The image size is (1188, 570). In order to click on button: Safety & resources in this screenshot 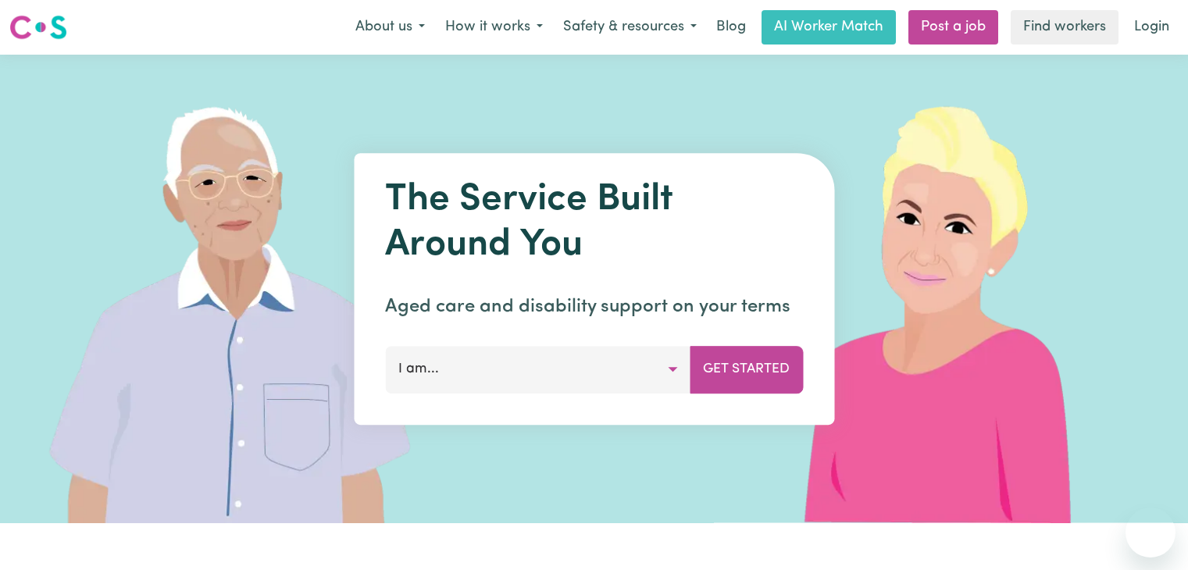, I will do `click(630, 27)`.